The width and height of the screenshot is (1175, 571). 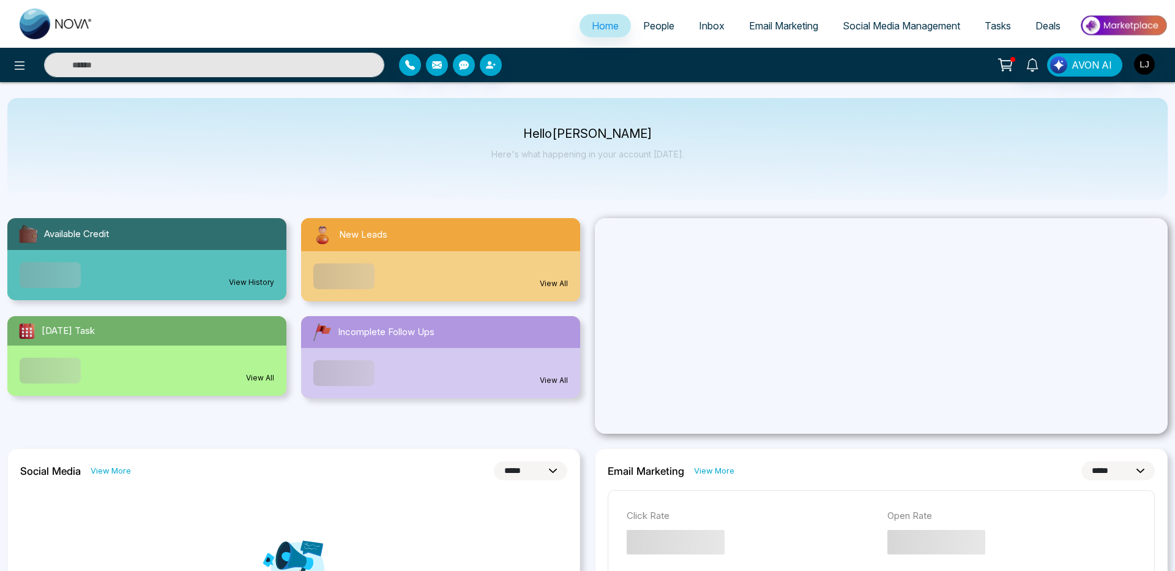 What do you see at coordinates (998, 26) in the screenshot?
I see `span: Tasks` at bounding box center [998, 26].